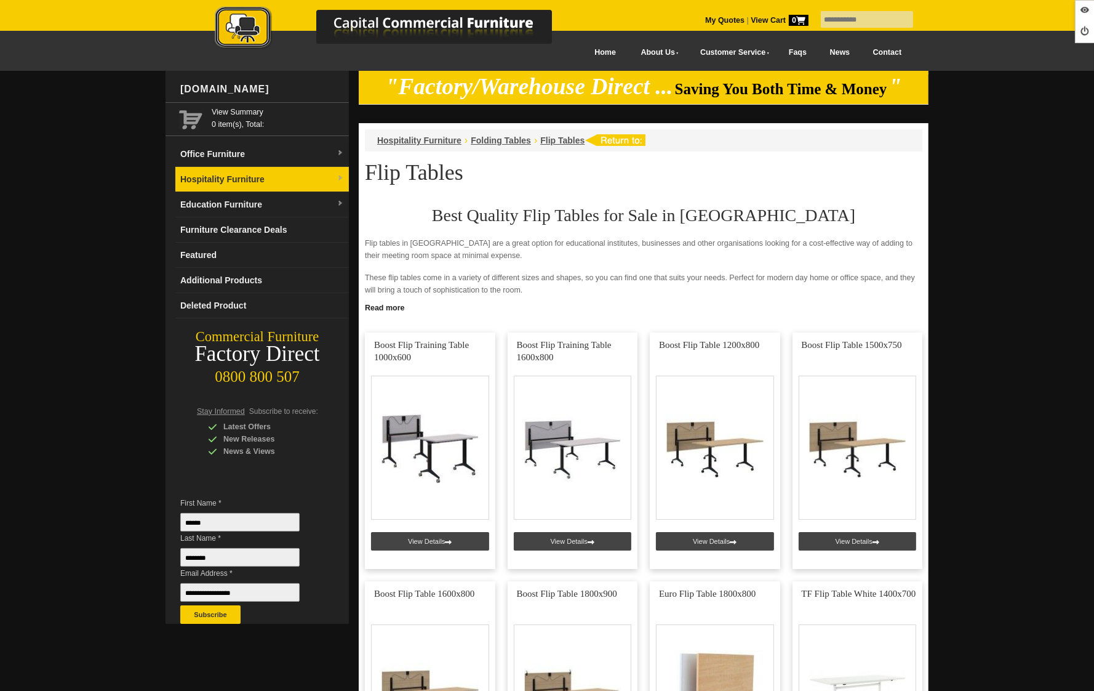  What do you see at coordinates (781, 89) in the screenshot?
I see `span: Saving You Both Time & Money` at bounding box center [781, 89].